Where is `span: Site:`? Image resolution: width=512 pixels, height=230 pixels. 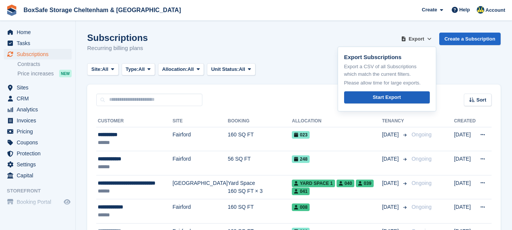
span: Site: is located at coordinates (97, 69).